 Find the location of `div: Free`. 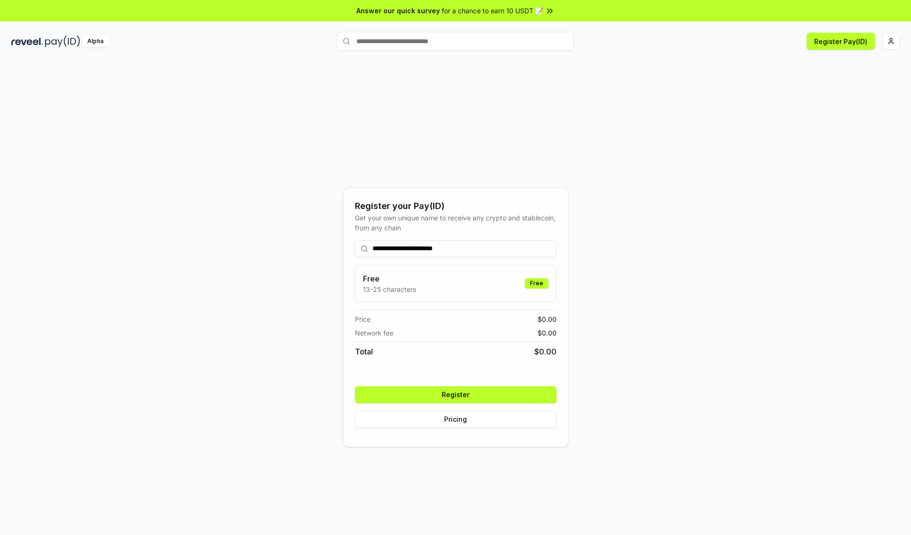

div: Free is located at coordinates (536, 284).